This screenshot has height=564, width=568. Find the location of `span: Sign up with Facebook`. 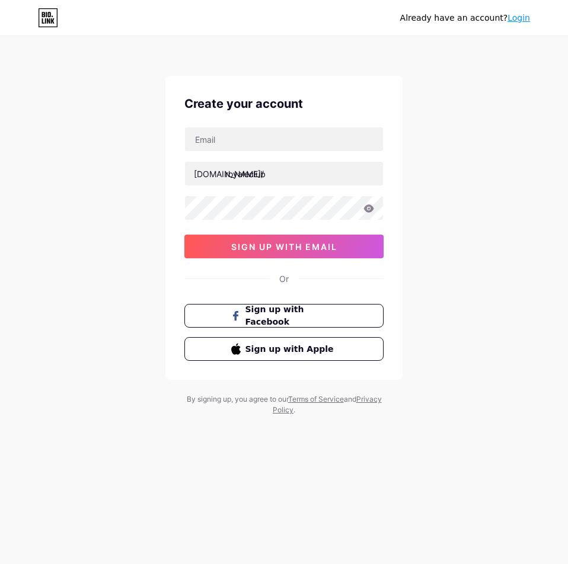

span: Sign up with Facebook is located at coordinates (291, 316).